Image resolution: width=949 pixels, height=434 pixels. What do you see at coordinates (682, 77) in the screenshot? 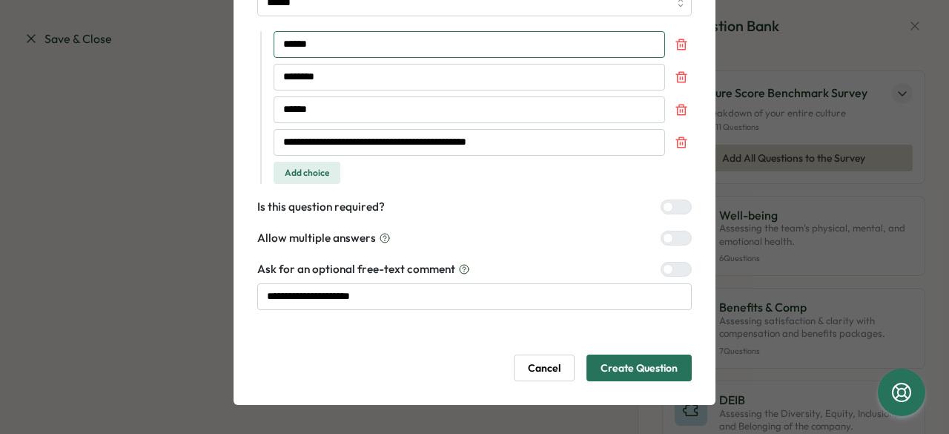
I see `button: Remove choice 2` at bounding box center [682, 77].